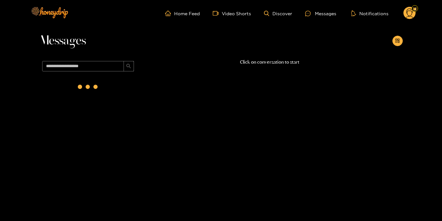 Image resolution: width=442 pixels, height=221 pixels. What do you see at coordinates (129, 66) in the screenshot?
I see `button: search` at bounding box center [129, 66].